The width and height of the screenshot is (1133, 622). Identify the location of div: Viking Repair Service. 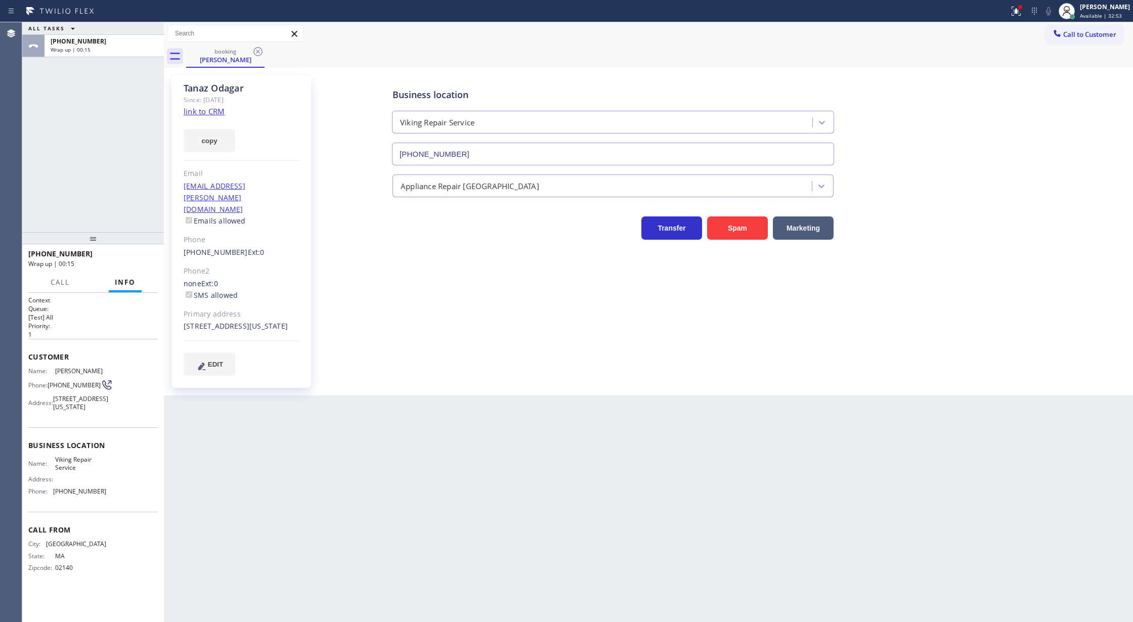
(437, 122).